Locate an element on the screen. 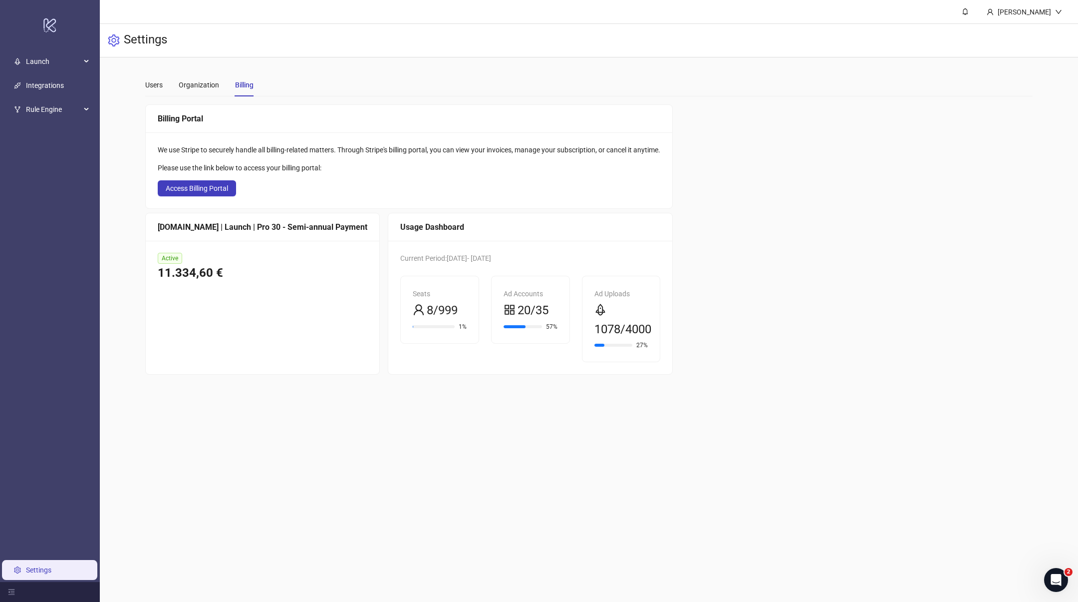  button: Access Billing Portal is located at coordinates (197, 188).